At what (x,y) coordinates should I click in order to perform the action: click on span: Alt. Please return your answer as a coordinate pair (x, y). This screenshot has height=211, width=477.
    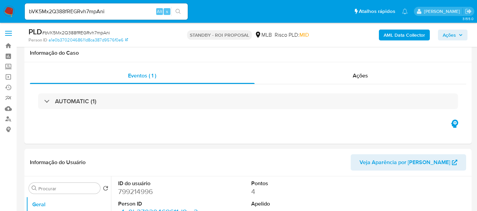
    Looking at the image, I should click on (160, 11).